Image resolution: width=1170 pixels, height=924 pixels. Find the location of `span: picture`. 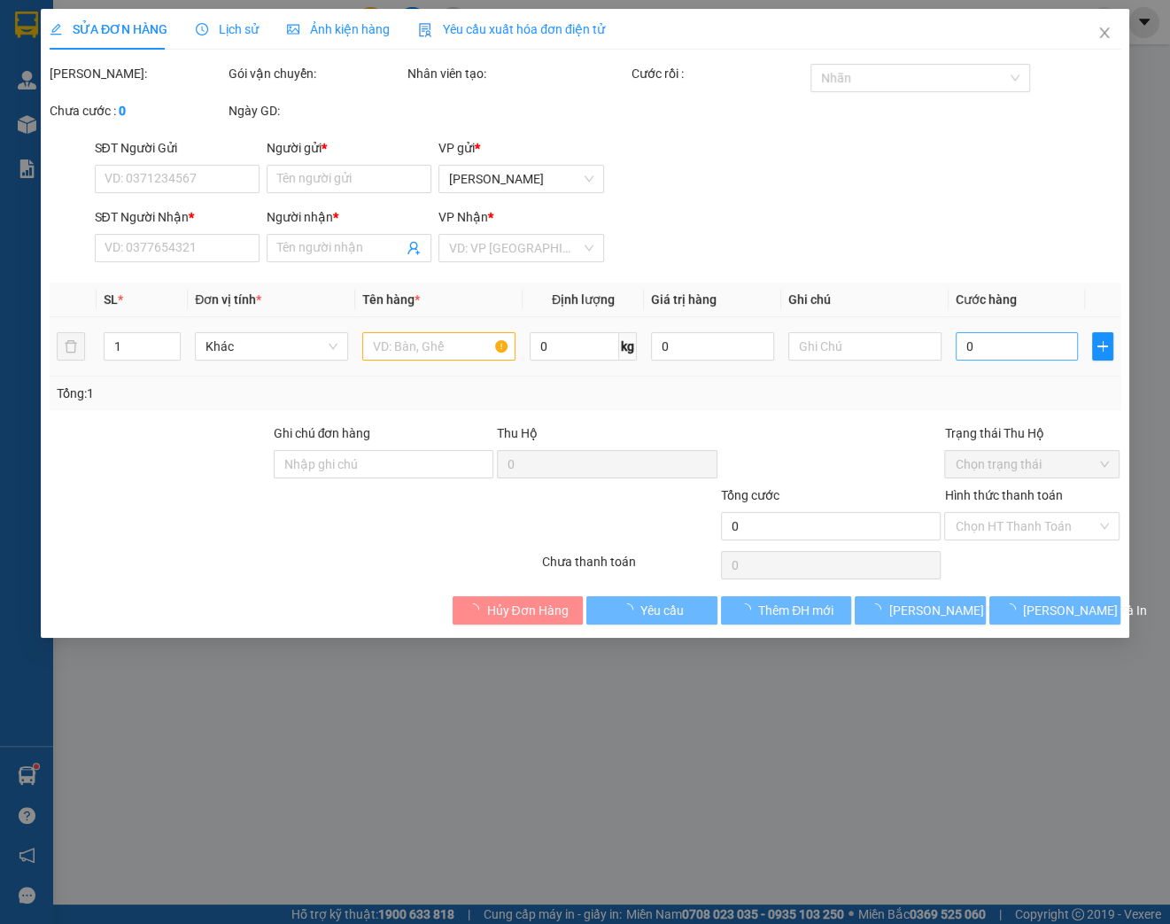

span: picture is located at coordinates (293, 29).